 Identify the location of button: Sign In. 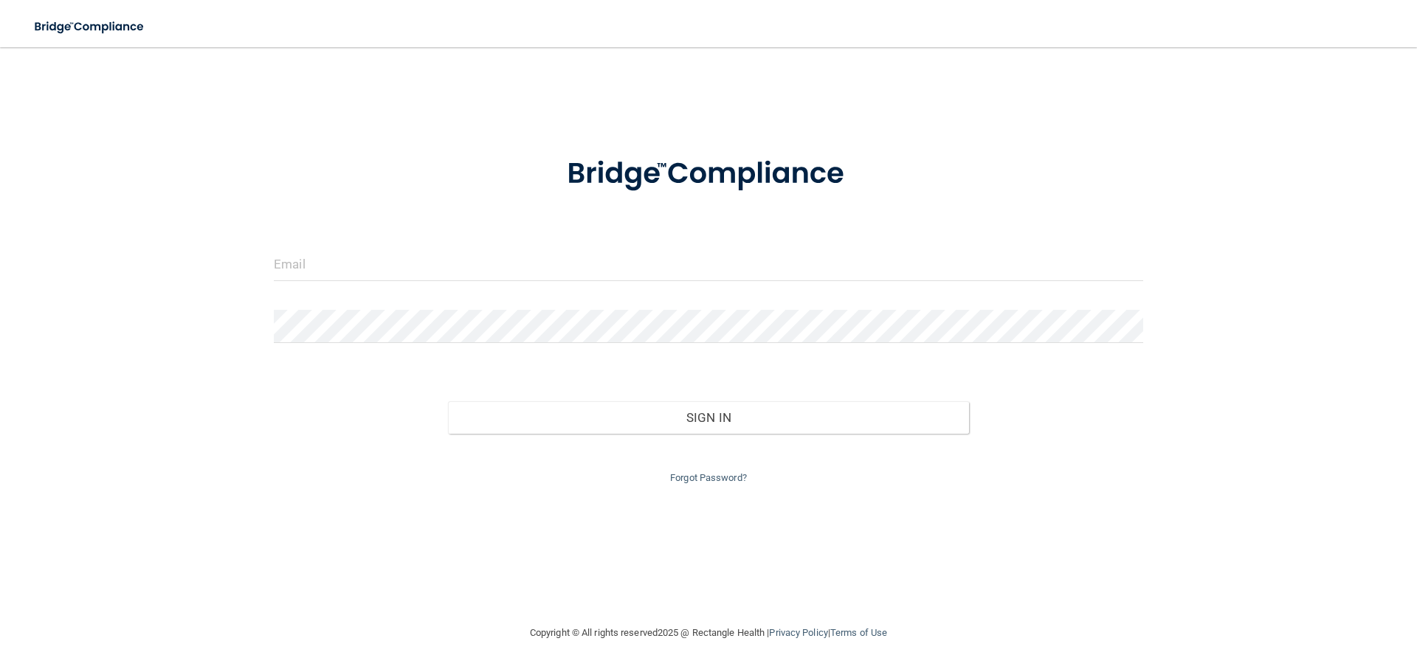
(708, 418).